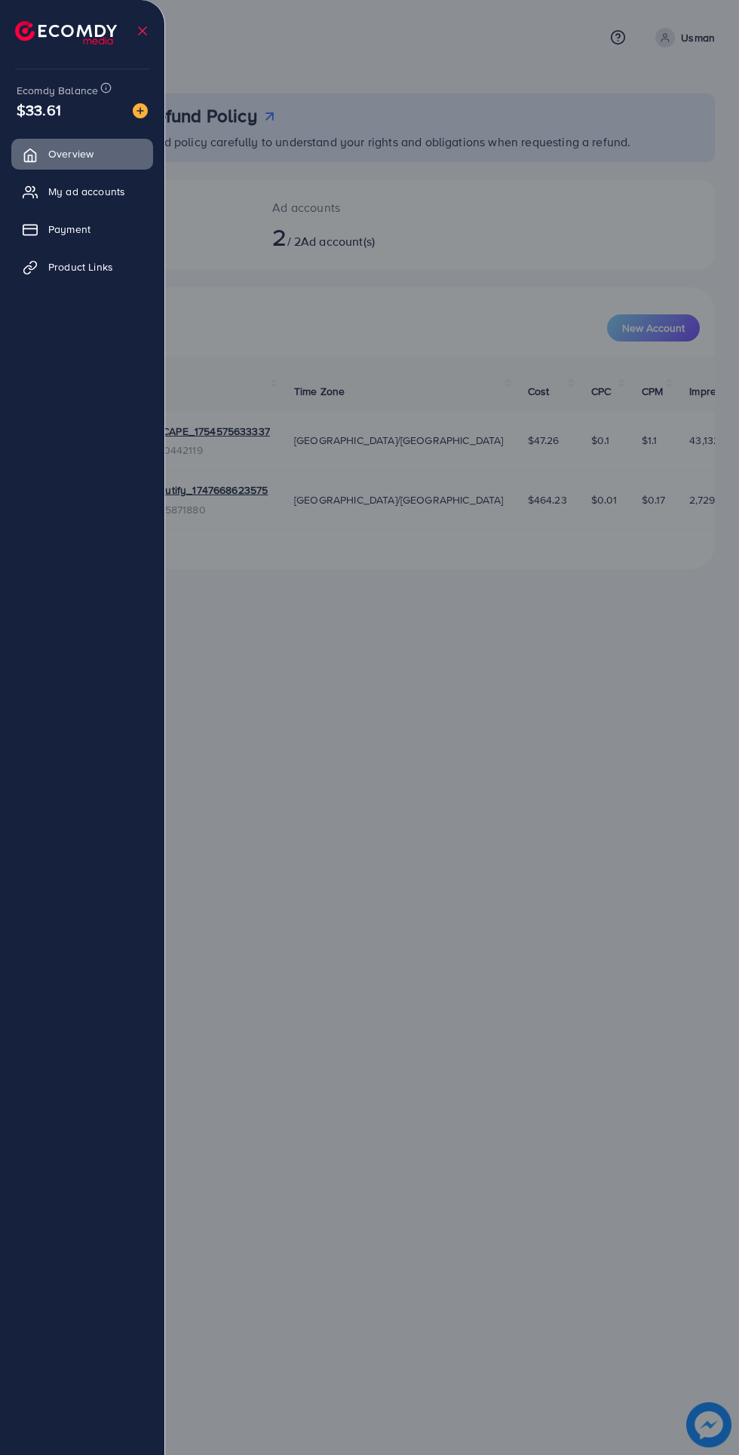 This screenshot has width=739, height=1455. Describe the element at coordinates (81, 267) in the screenshot. I see `span: Product Links` at that location.